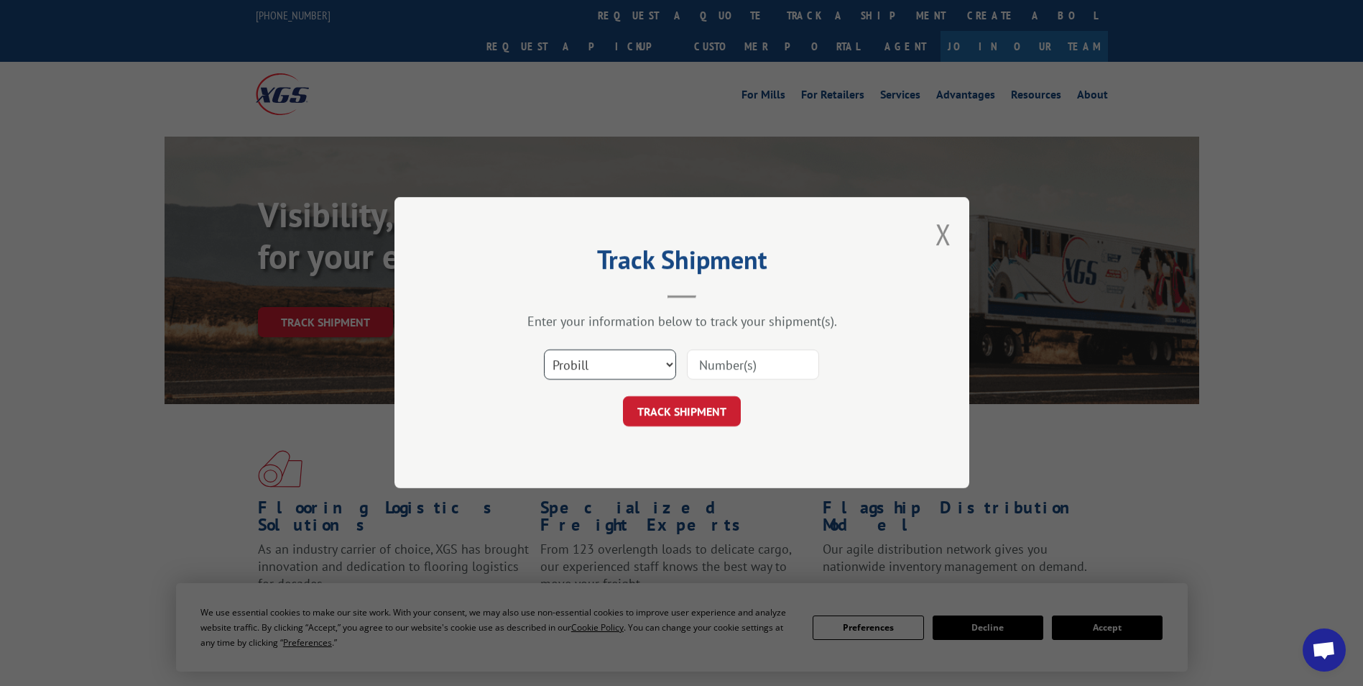 This screenshot has height=686, width=1363. What do you see at coordinates (682, 263) in the screenshot?
I see `h2: Track Shipment` at bounding box center [682, 263].